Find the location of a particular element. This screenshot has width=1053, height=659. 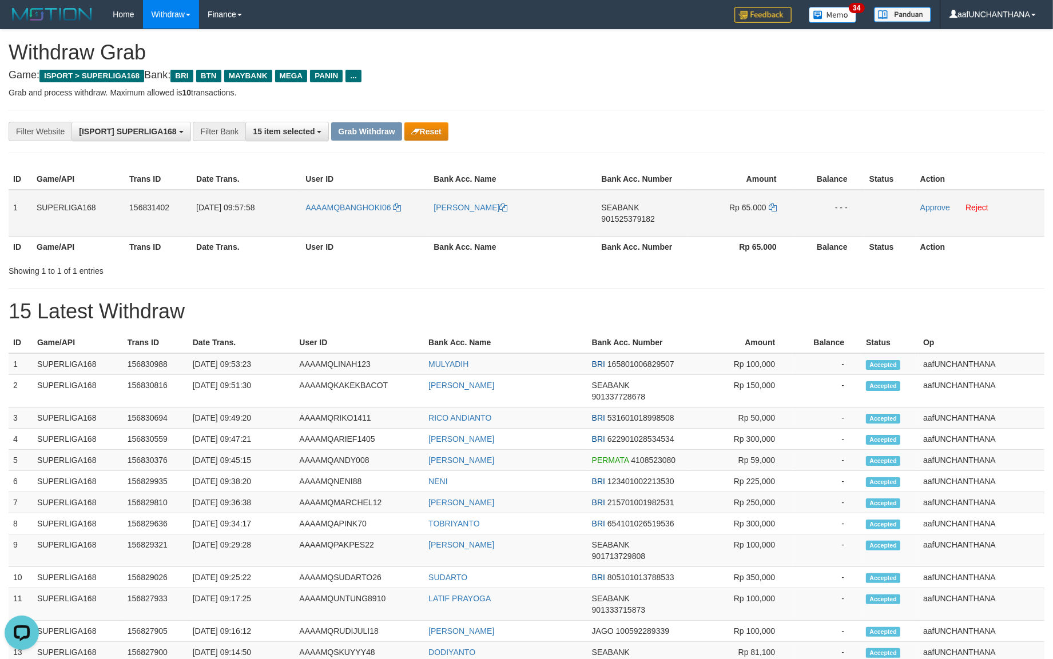

span: Copy 654101026519536 to clipboard is located at coordinates (641, 524).